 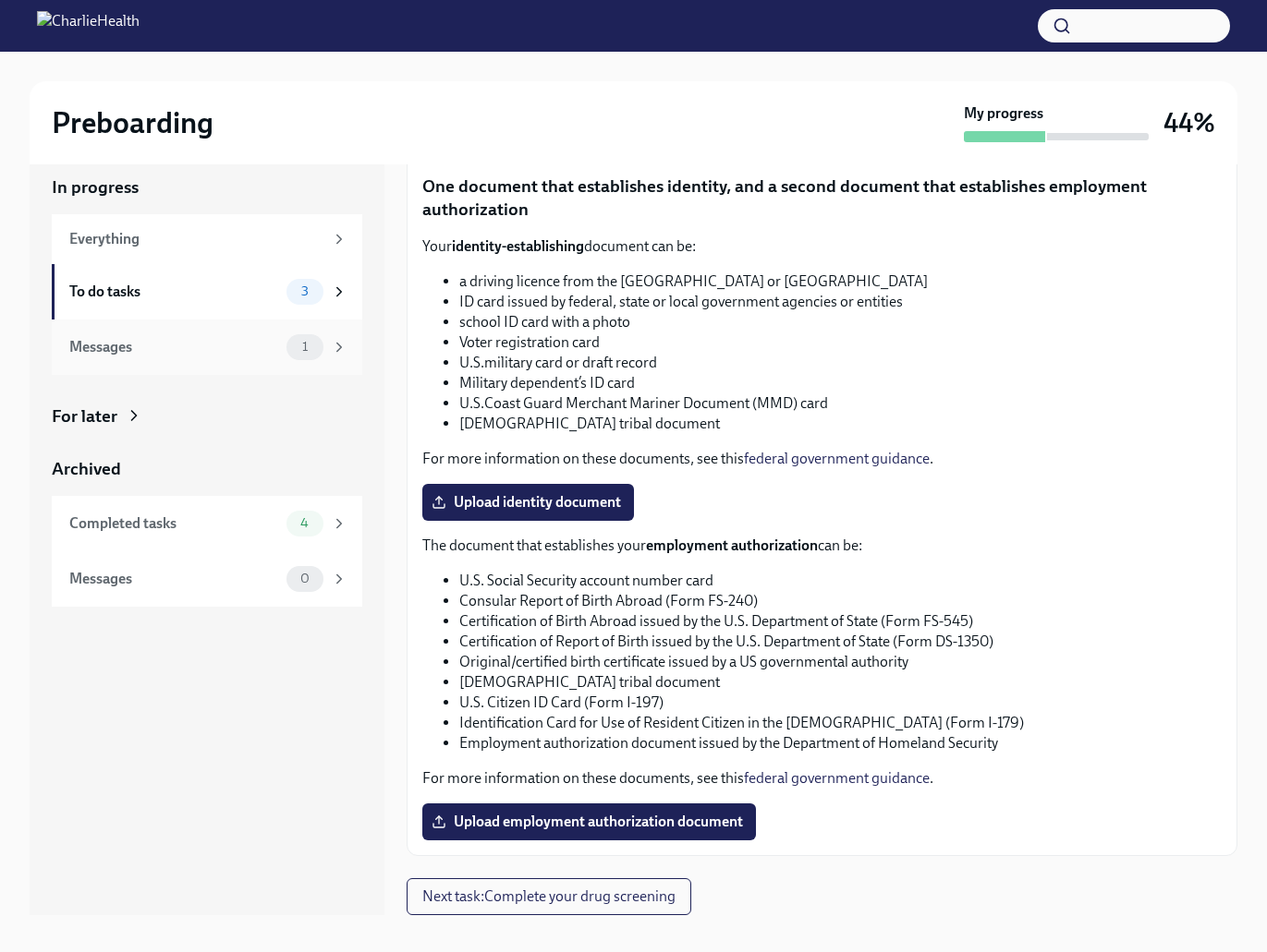 What do you see at coordinates (207, 469) in the screenshot?
I see `a: Archived` at bounding box center [207, 469].